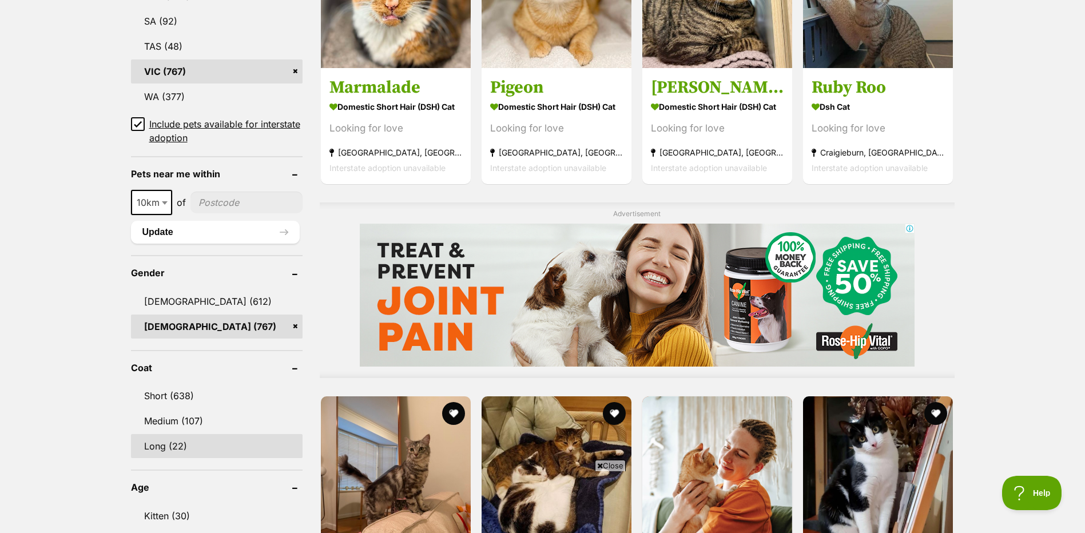 Image resolution: width=1085 pixels, height=533 pixels. What do you see at coordinates (396, 88) in the screenshot?
I see `h3: Marmalade` at bounding box center [396, 88].